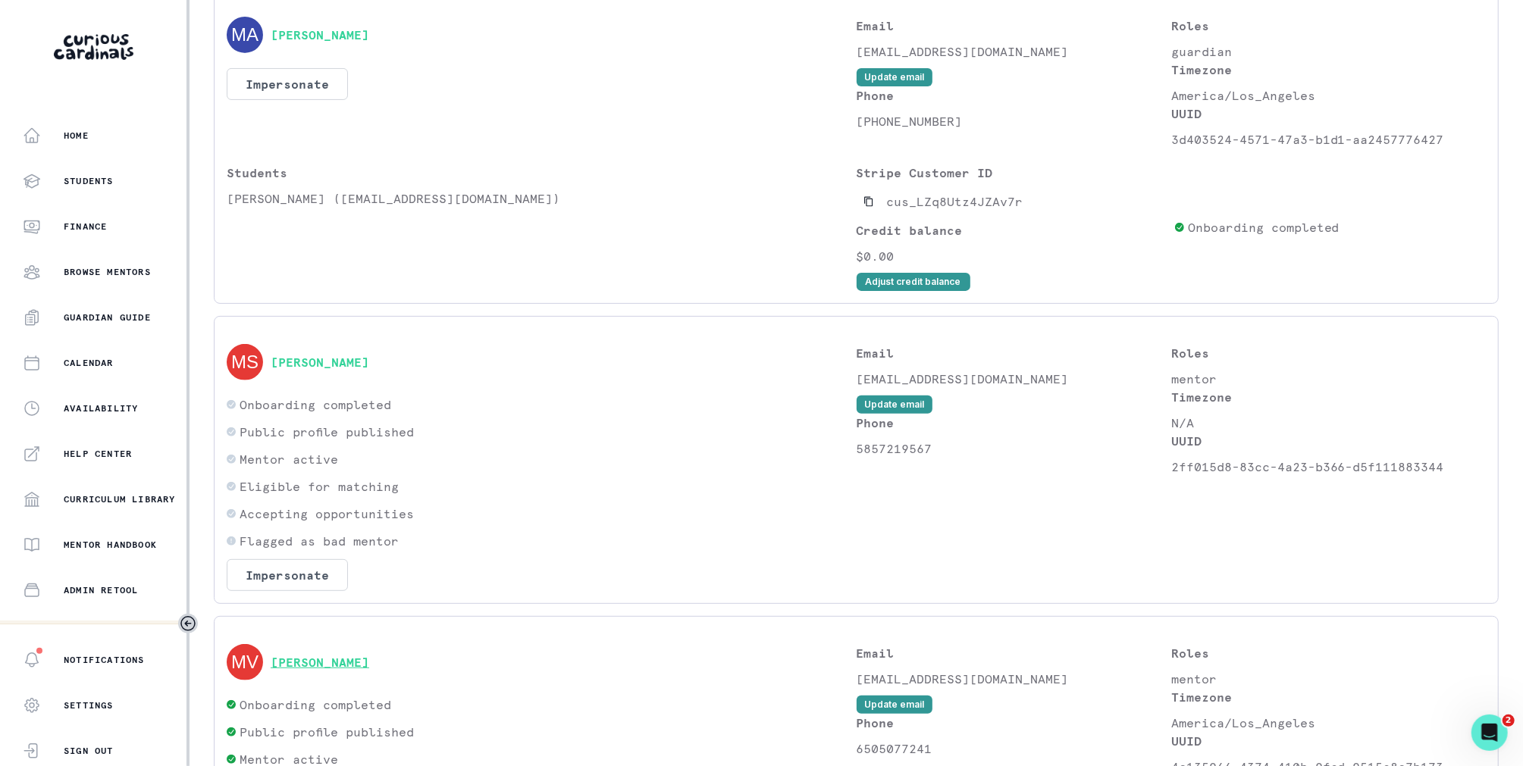  Describe the element at coordinates (1328, 467) in the screenshot. I see `p: 2ff015d8-83cc-4a23-b366-d5f111883344` at that location.